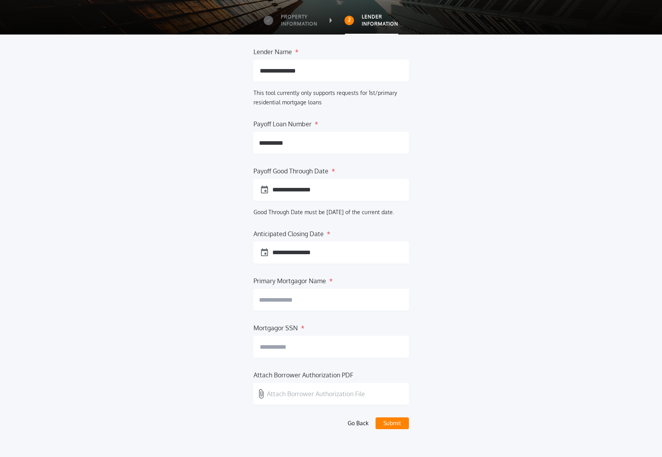 The image size is (662, 457). Describe the element at coordinates (299, 20) in the screenshot. I see `label: Property Information` at that location.